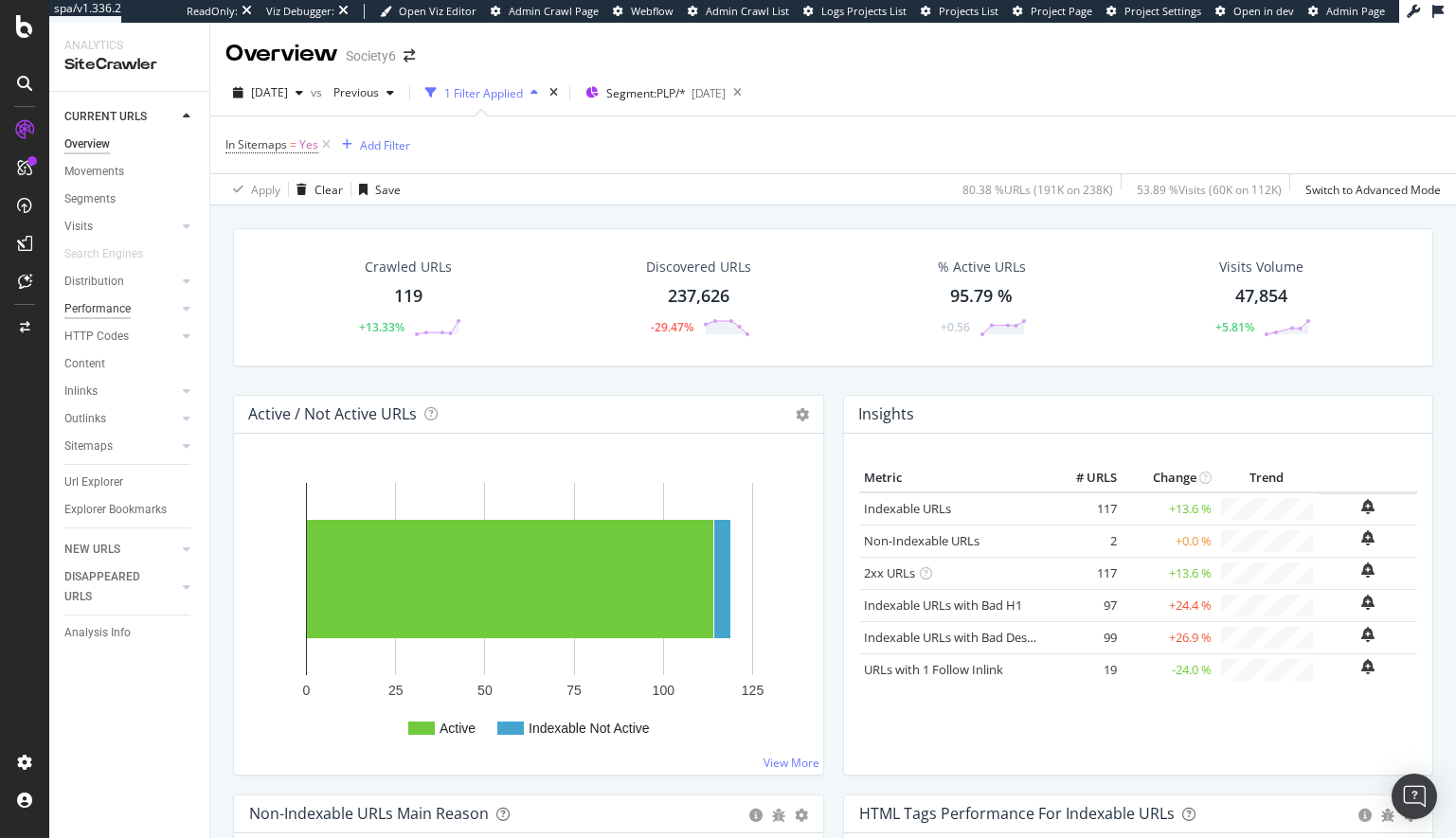 This screenshot has width=1456, height=838. Describe the element at coordinates (672, 327) in the screenshot. I see `div: -29.47%` at that location.